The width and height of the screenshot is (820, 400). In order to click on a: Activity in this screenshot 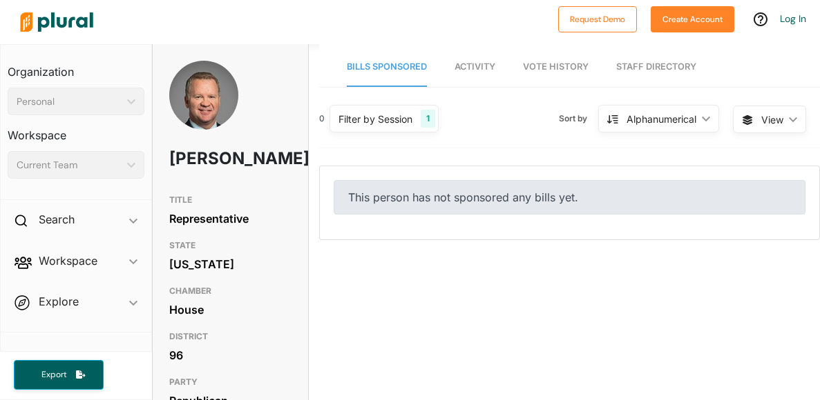, I will do `click(474, 67)`.